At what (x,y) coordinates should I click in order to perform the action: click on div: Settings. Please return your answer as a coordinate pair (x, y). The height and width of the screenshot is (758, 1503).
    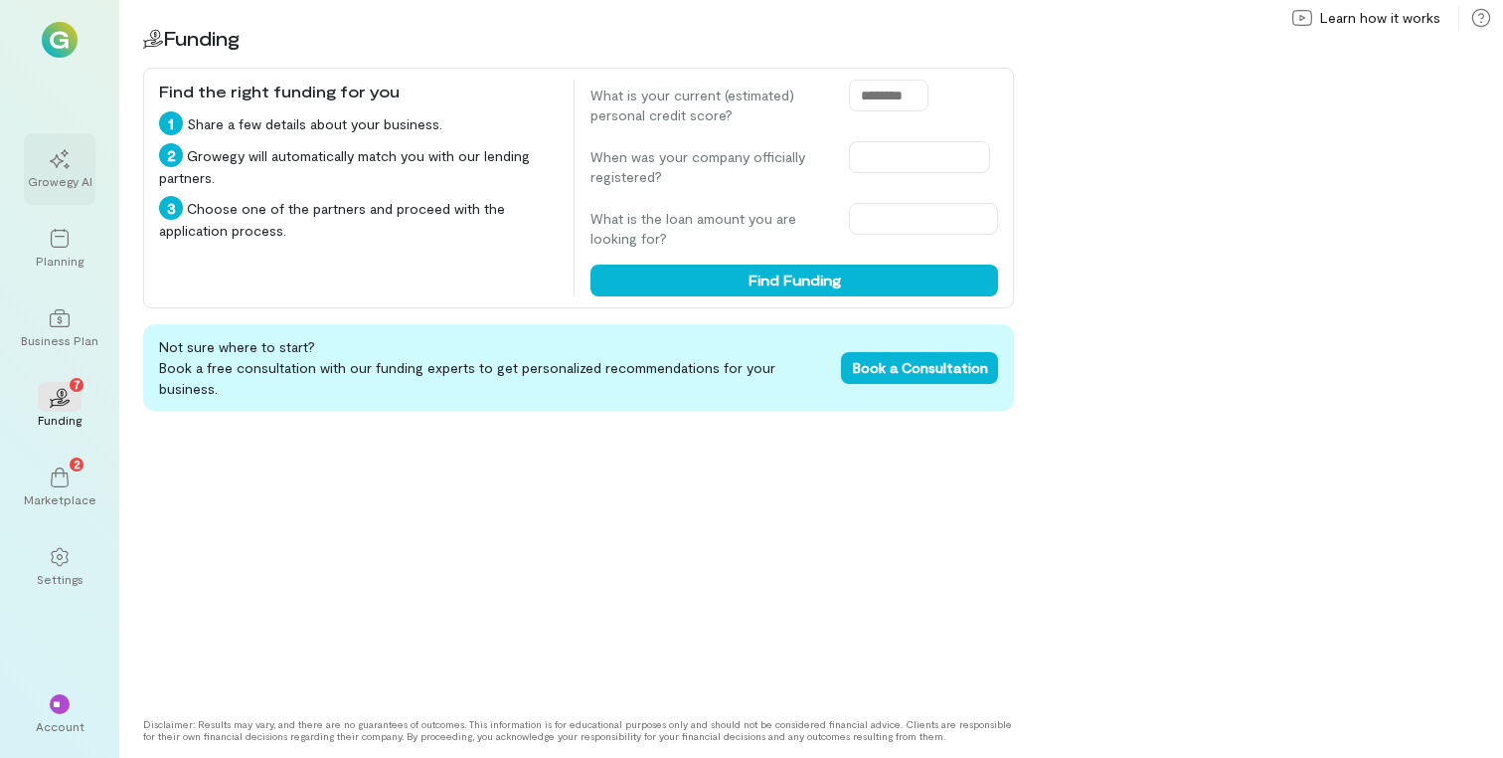
    Looking at the image, I should click on (60, 579).